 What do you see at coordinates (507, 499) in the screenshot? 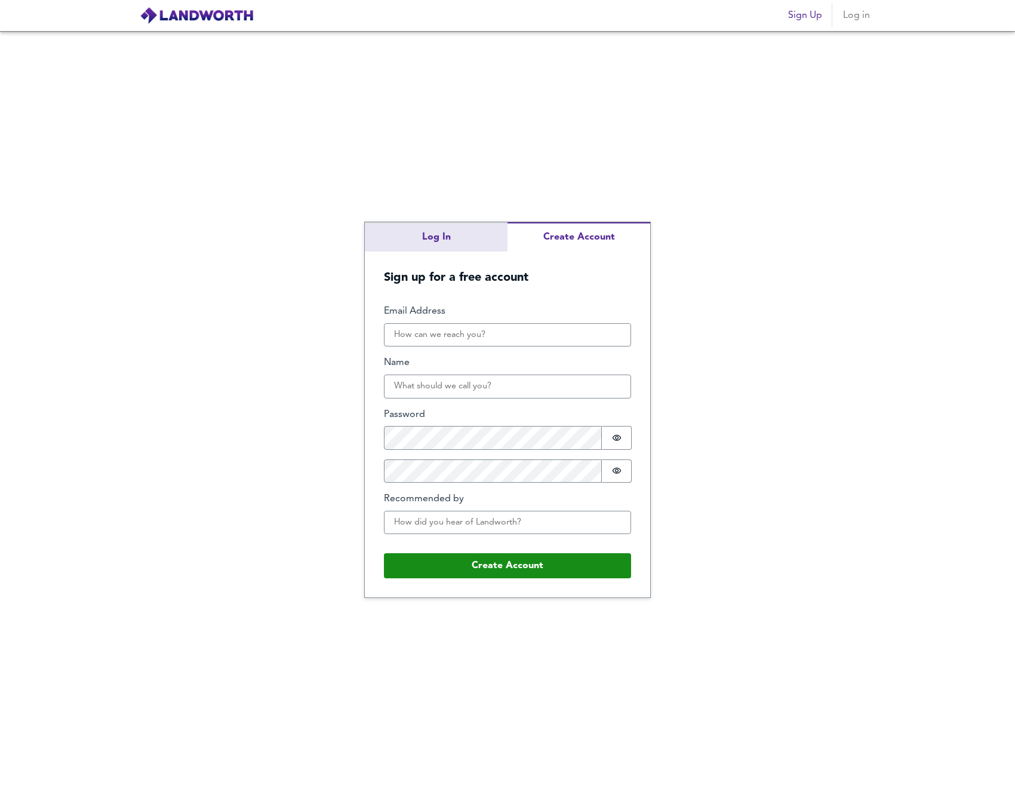
I see `label: Recommended by` at bounding box center [507, 499].